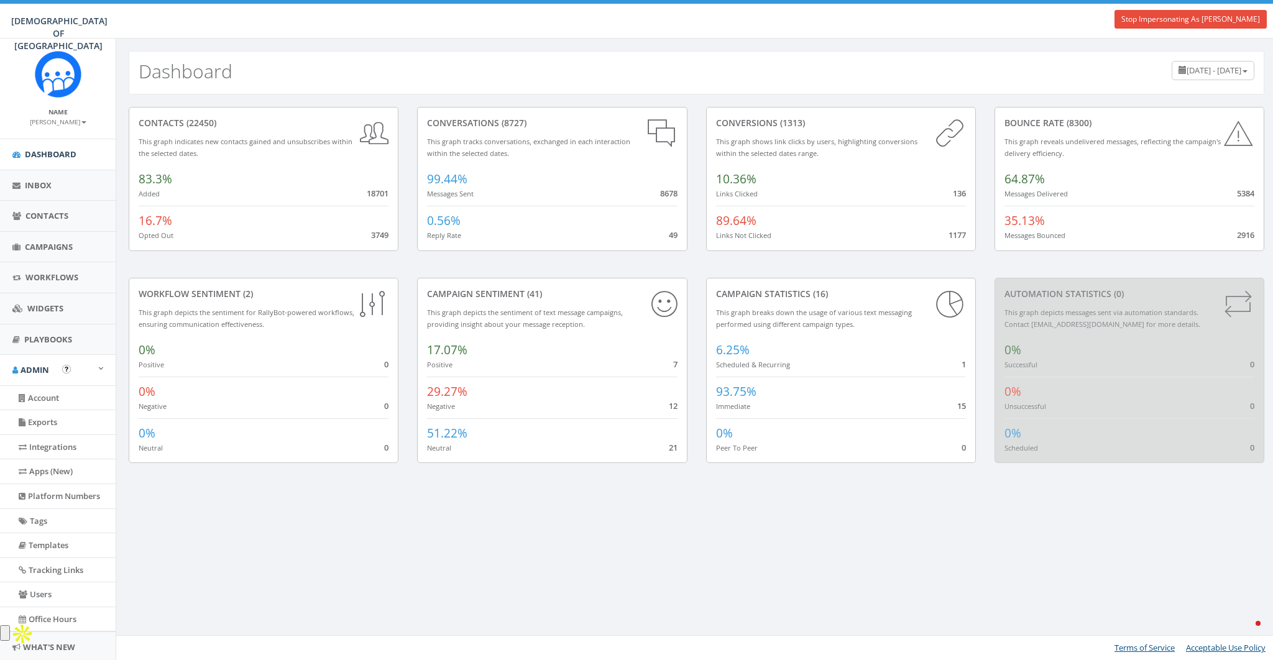 This screenshot has width=1273, height=660. I want to click on small: Name, so click(58, 112).